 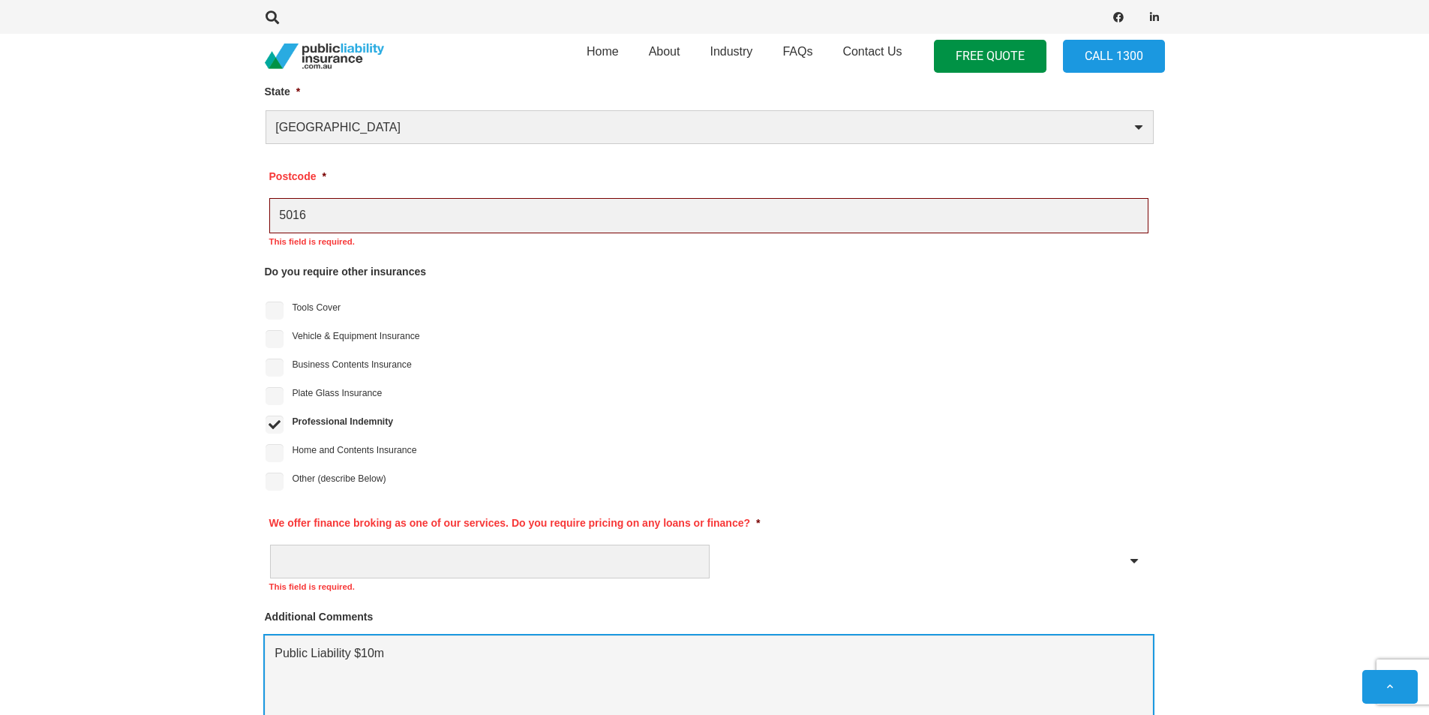 What do you see at coordinates (665, 56) in the screenshot?
I see `a: About` at bounding box center [665, 56].